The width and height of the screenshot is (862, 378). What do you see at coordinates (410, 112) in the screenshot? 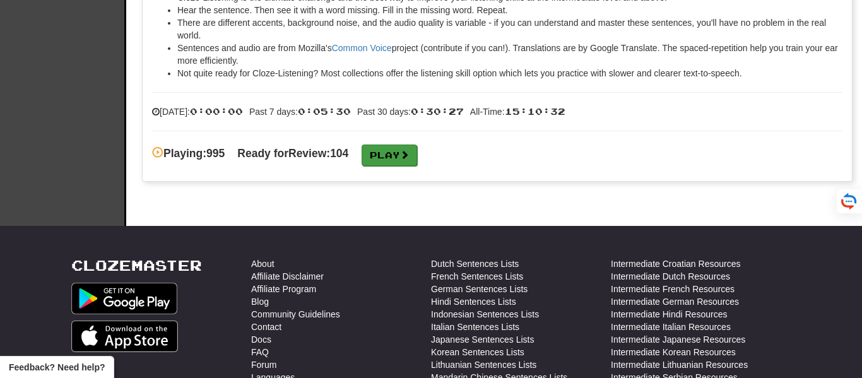
I see `li: Past 30 days:` at bounding box center [410, 112].